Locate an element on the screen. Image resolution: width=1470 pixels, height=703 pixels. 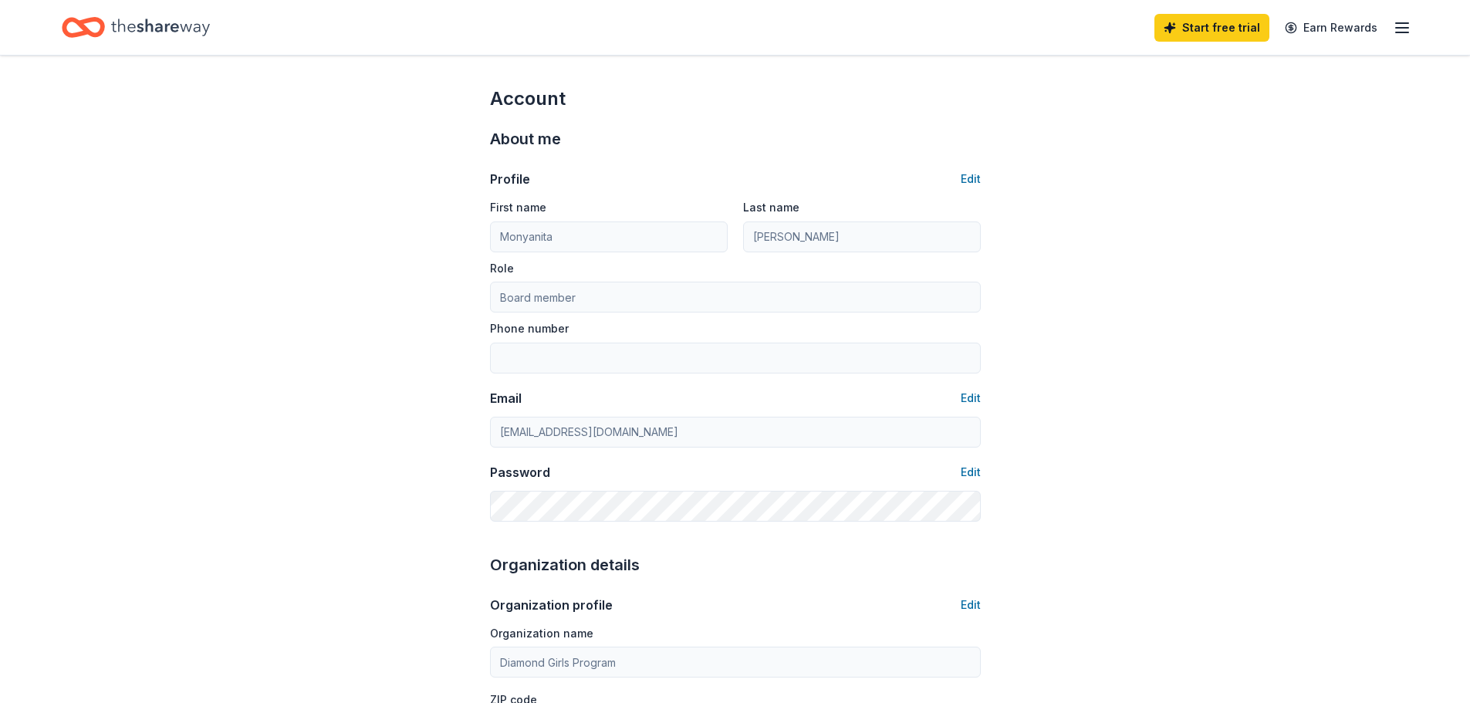
label: First name is located at coordinates (518, 208).